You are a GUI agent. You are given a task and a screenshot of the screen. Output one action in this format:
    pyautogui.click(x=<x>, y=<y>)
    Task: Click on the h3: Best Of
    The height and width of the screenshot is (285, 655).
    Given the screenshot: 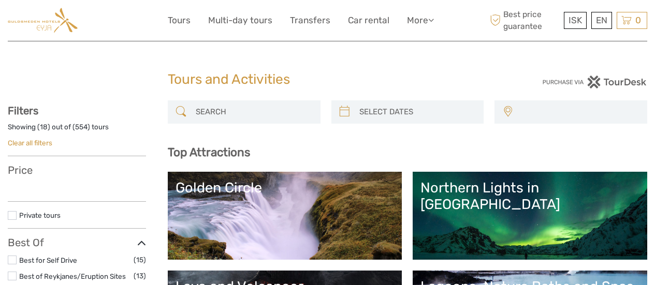 What is the action you would take?
    pyautogui.click(x=77, y=243)
    